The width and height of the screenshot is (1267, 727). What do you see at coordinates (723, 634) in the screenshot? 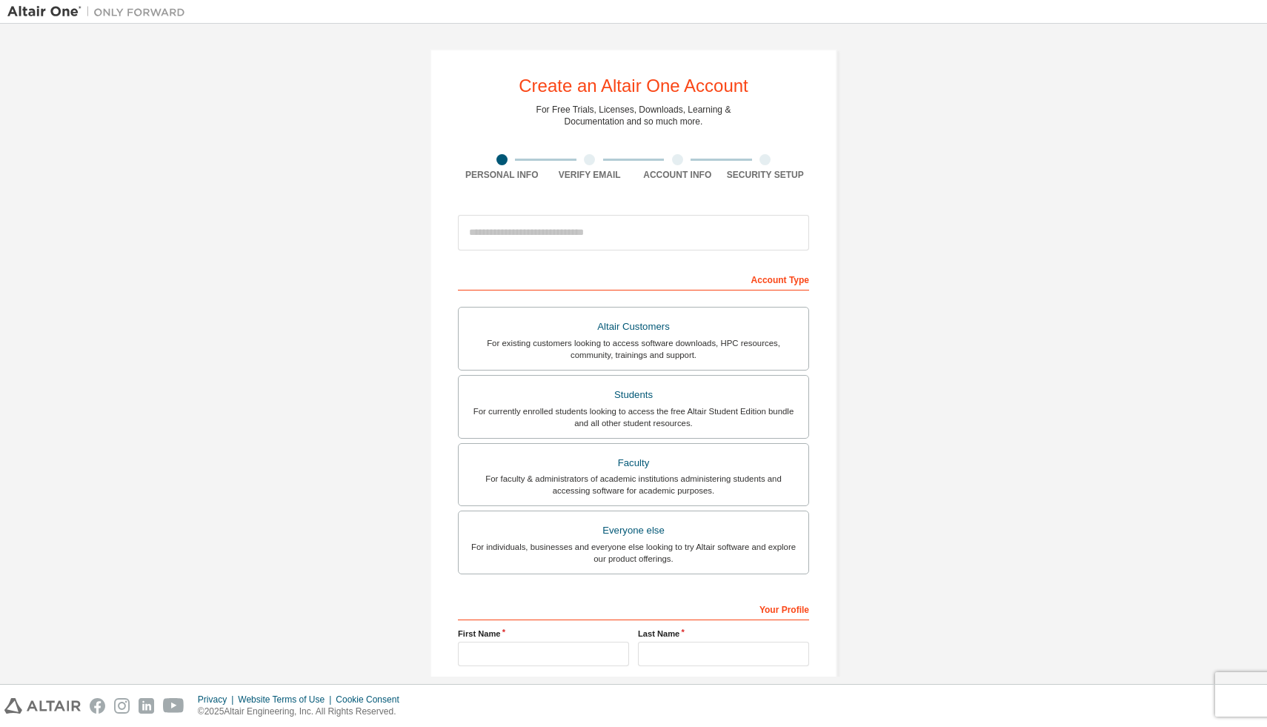
I see `label: Last Name` at bounding box center [723, 634].